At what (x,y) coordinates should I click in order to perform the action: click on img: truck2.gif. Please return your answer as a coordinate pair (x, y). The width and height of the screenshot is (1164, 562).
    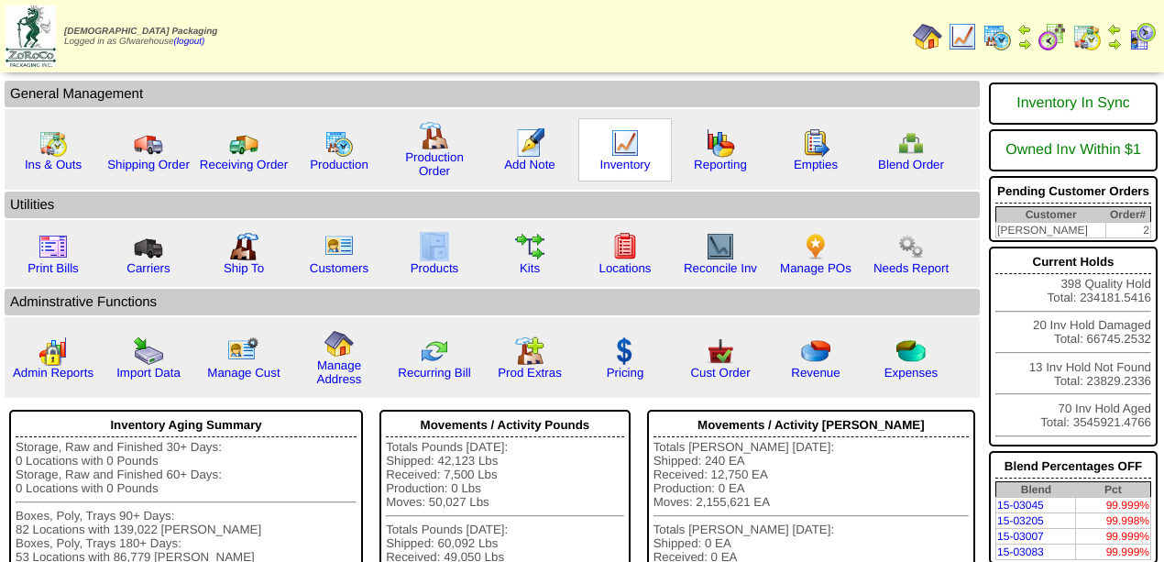
    Looking at the image, I should click on (244, 143).